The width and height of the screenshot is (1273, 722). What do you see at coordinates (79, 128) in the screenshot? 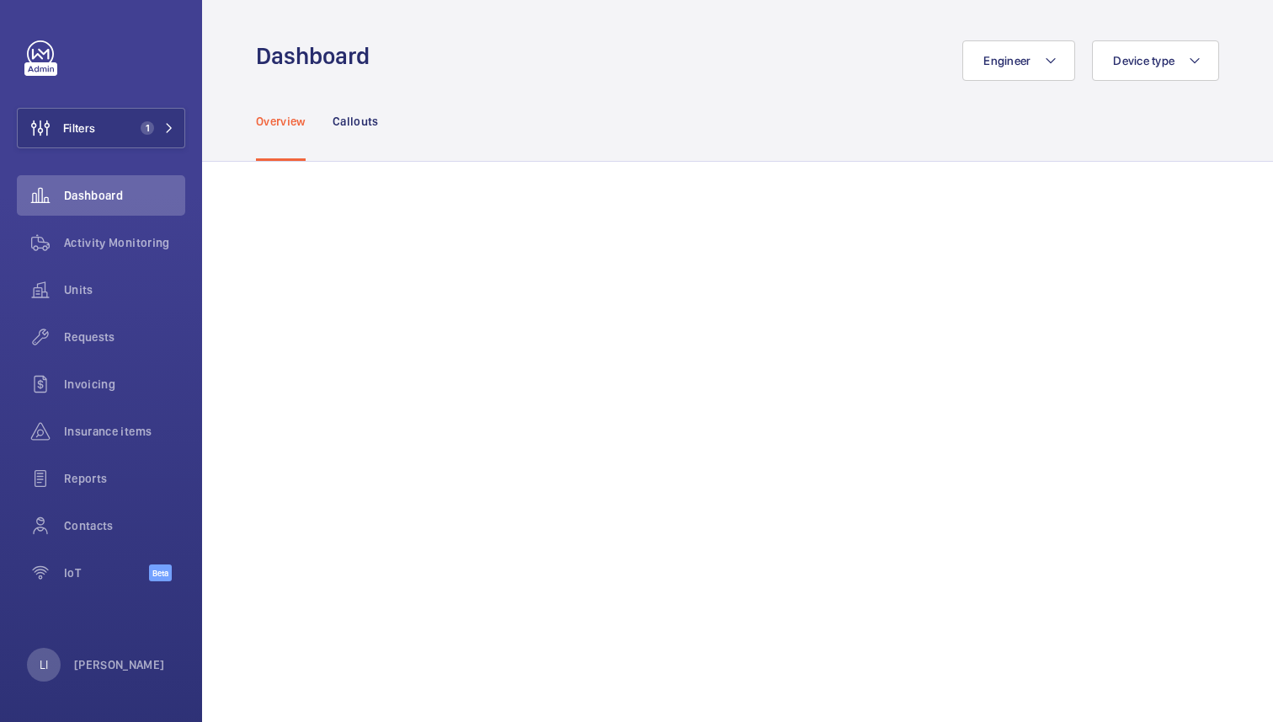
I see `span: Filters` at bounding box center [79, 128].